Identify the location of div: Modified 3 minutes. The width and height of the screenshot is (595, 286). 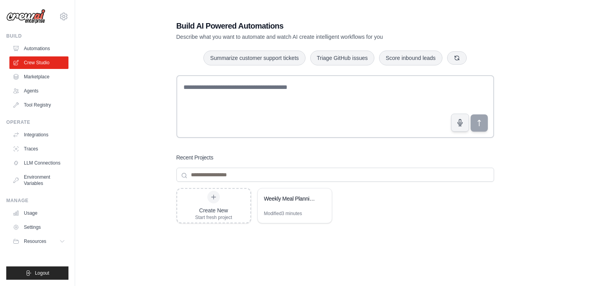
(283, 213).